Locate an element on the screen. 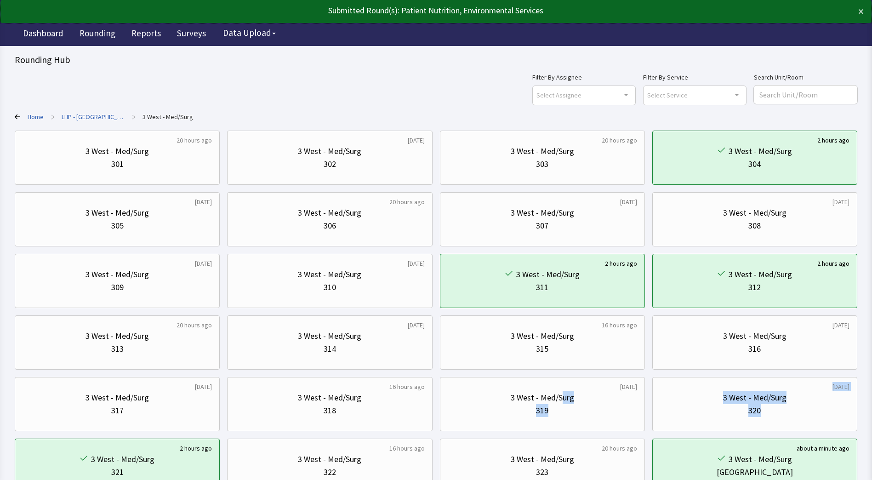 The height and width of the screenshot is (480, 872). div: 316 is located at coordinates (754, 349).